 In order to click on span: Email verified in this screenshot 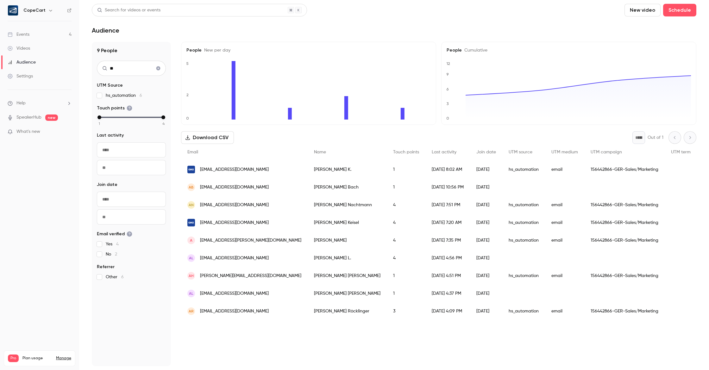, I will do `click(115, 234)`.